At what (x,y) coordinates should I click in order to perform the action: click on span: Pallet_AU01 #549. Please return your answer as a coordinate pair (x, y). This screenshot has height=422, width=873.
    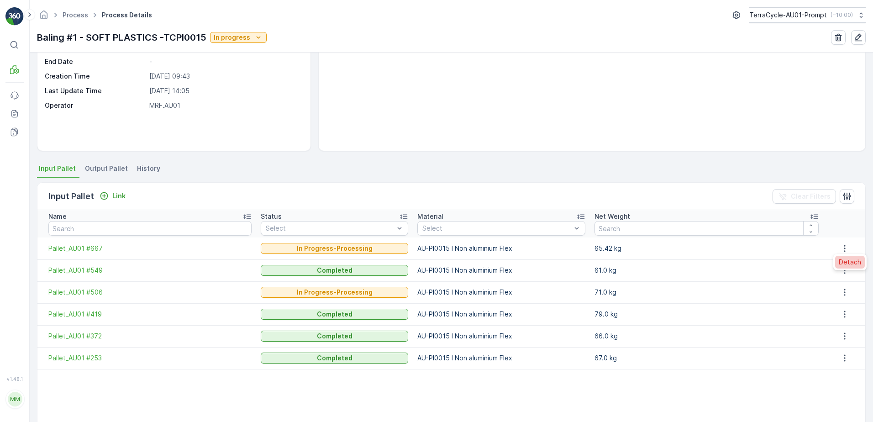
    Looking at the image, I should click on (150, 270).